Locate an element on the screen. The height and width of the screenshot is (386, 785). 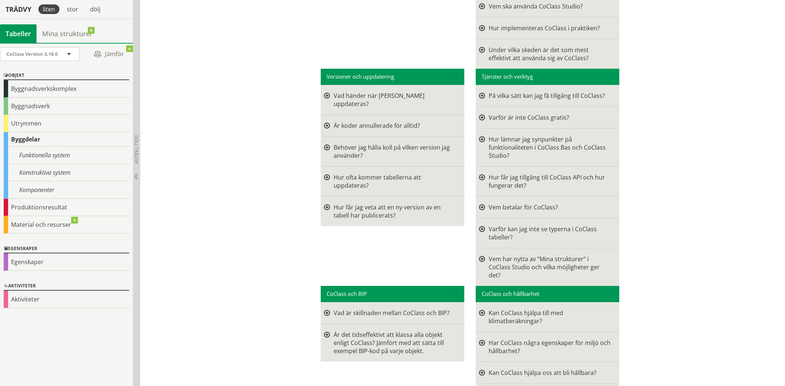
div: Vem betalar för CoClass? is located at coordinates (550, 207).